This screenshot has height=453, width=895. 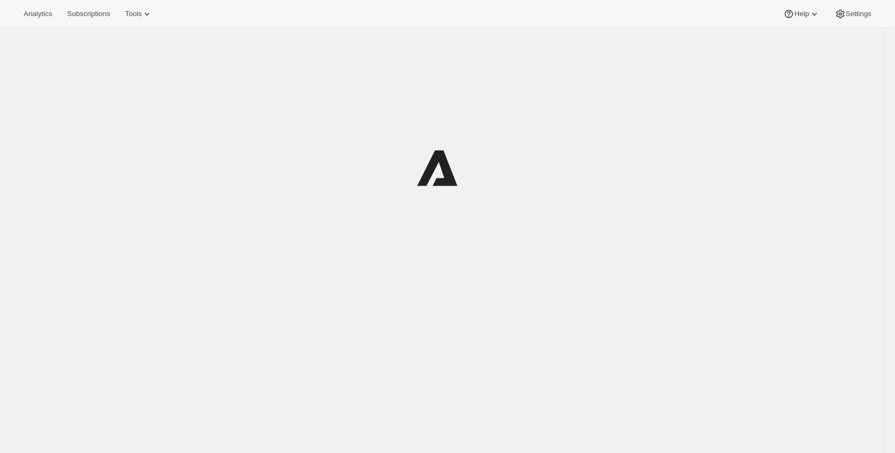 I want to click on button: Analytics, so click(x=38, y=14).